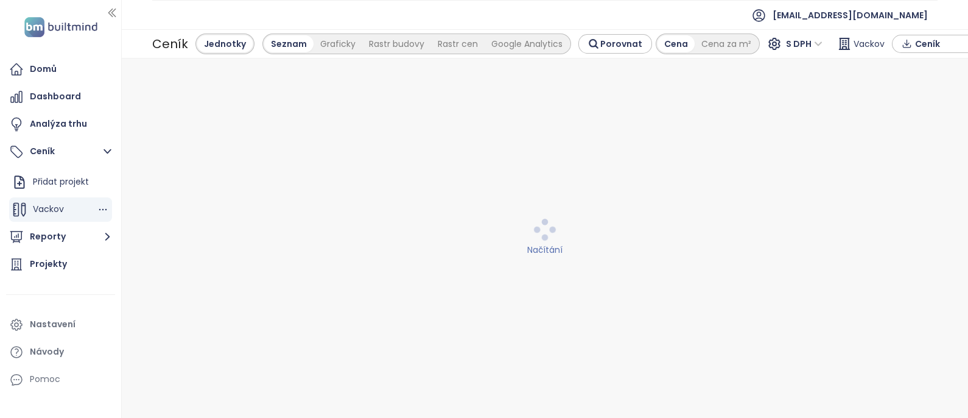 This screenshot has width=968, height=418. I want to click on div: Cena za m², so click(726, 44).